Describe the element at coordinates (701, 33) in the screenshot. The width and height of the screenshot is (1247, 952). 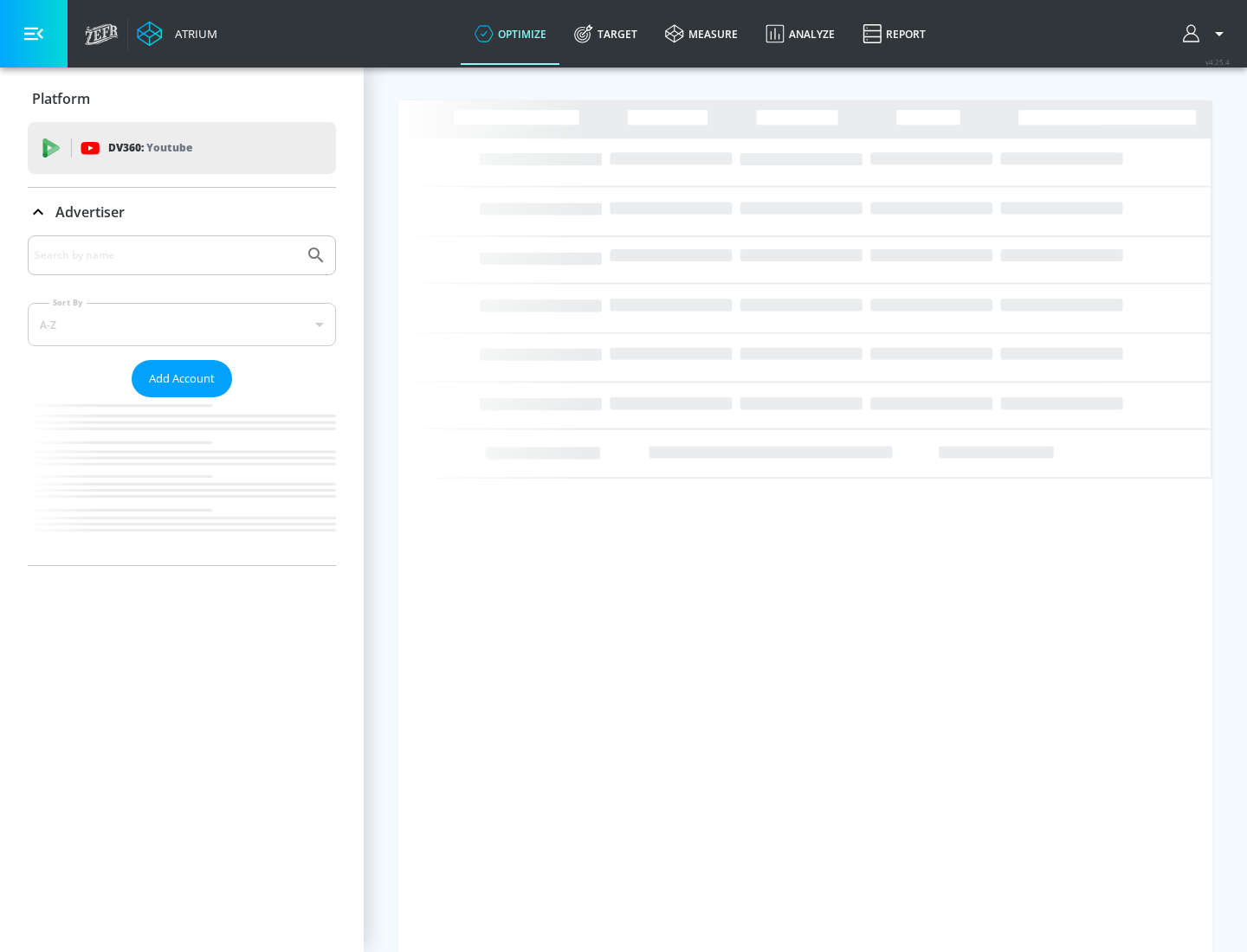
I see `a: measure` at that location.